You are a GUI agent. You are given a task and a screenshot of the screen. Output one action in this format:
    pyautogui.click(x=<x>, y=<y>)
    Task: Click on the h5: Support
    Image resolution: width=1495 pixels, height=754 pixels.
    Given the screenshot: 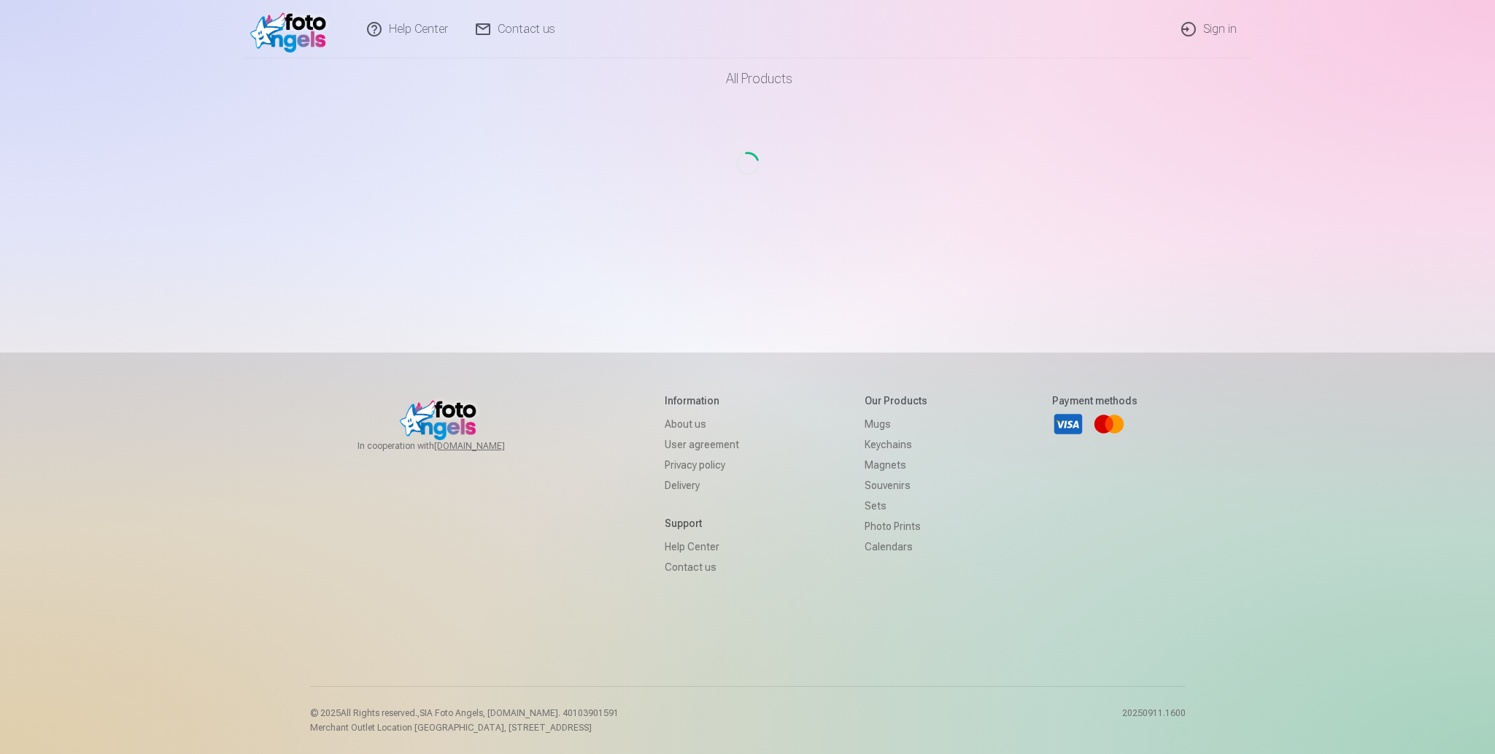 What is the action you would take?
    pyautogui.click(x=702, y=523)
    